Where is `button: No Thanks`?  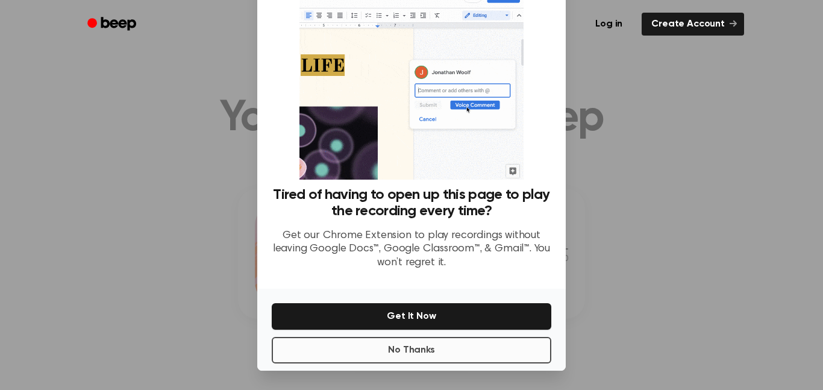
button: No Thanks is located at coordinates (412, 350).